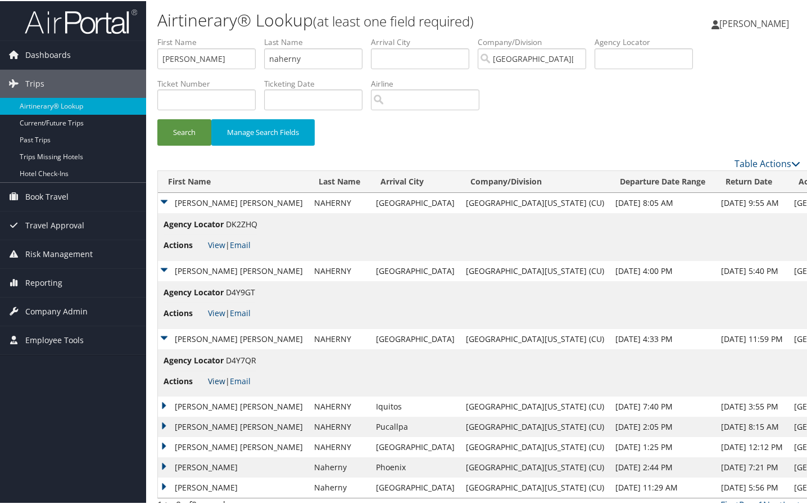 This screenshot has width=807, height=504. I want to click on span: Risk Management, so click(59, 253).